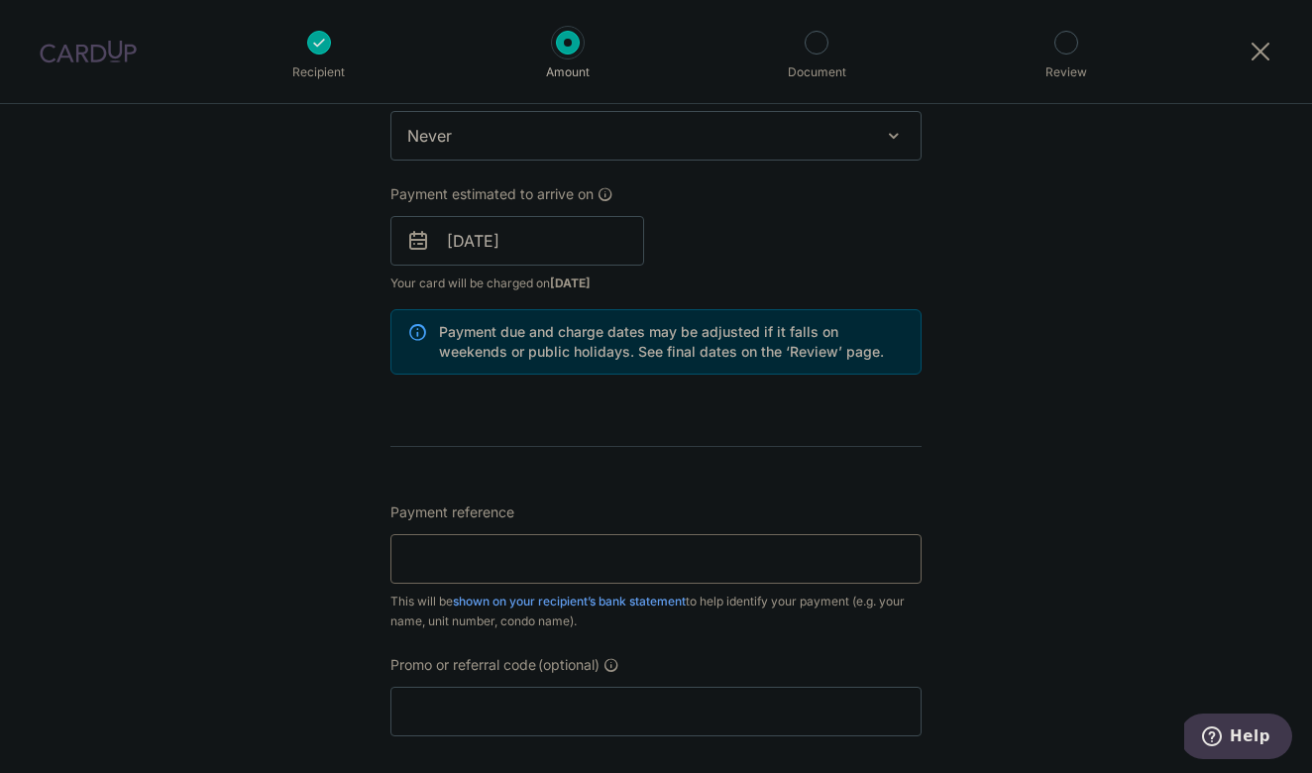 The height and width of the screenshot is (773, 1312). I want to click on span: Never, so click(656, 136).